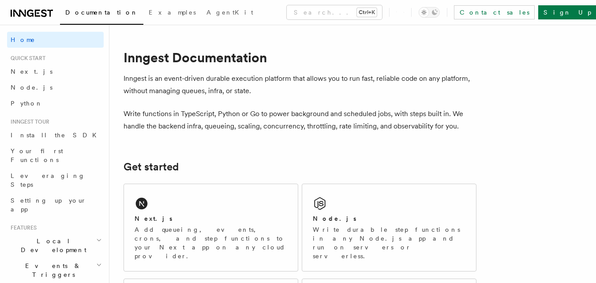 The width and height of the screenshot is (596, 283). What do you see at coordinates (300, 120) in the screenshot?
I see `p: Write functions in TypeScript, Python or Go to power background and scheduled jobs, with steps bu...` at bounding box center [300, 120].